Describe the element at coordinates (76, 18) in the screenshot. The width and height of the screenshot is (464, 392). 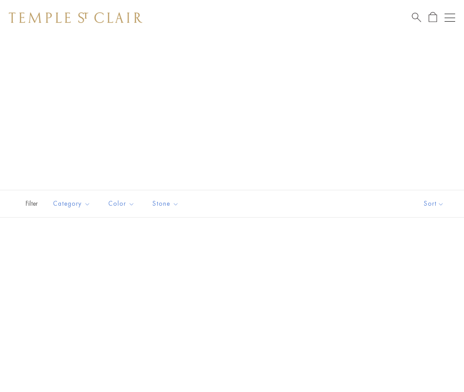
I see `img: Temple St. Clair` at that location.